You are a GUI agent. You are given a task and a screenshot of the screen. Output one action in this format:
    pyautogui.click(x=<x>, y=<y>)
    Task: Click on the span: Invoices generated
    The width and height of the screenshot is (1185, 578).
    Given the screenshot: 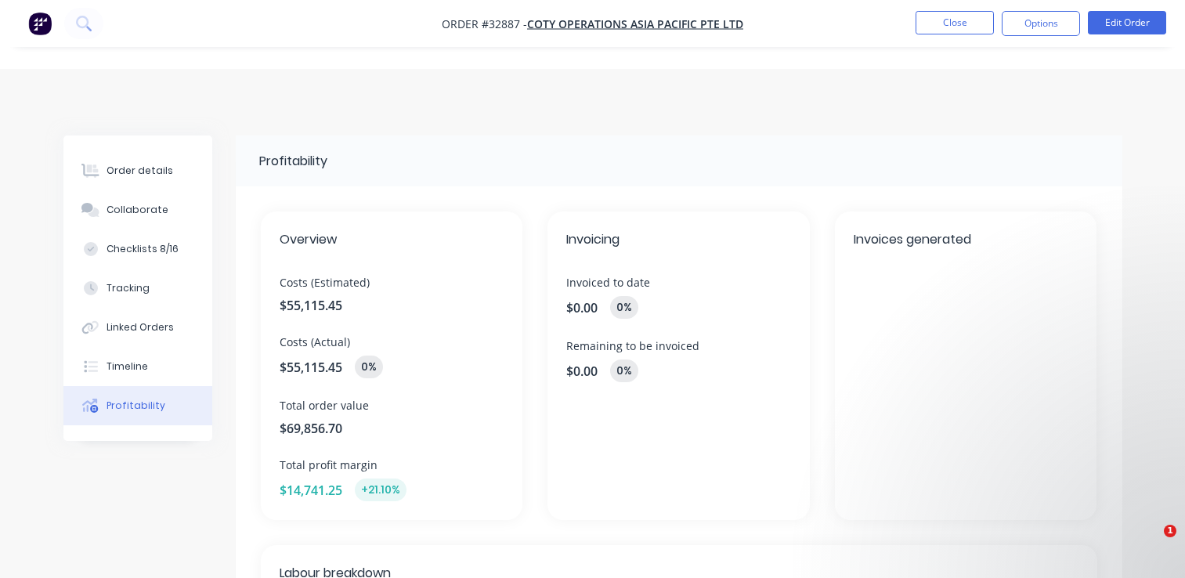 What is the action you would take?
    pyautogui.click(x=966, y=240)
    